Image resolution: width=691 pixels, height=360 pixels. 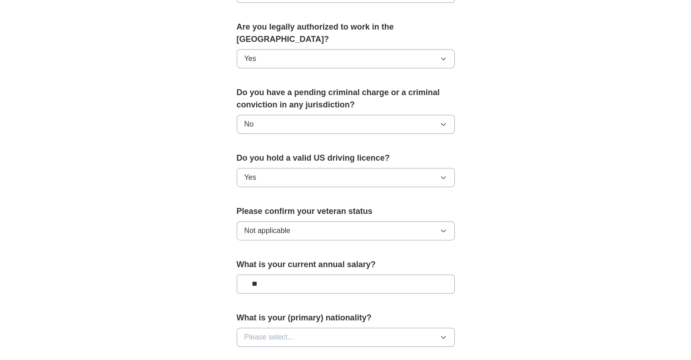 What do you see at coordinates (346, 317) in the screenshot?
I see `label: What is your (primary) nationality?` at bounding box center [346, 317].